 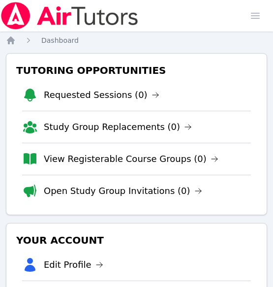 What do you see at coordinates (73, 265) in the screenshot?
I see `a: Edit Profile` at bounding box center [73, 265].